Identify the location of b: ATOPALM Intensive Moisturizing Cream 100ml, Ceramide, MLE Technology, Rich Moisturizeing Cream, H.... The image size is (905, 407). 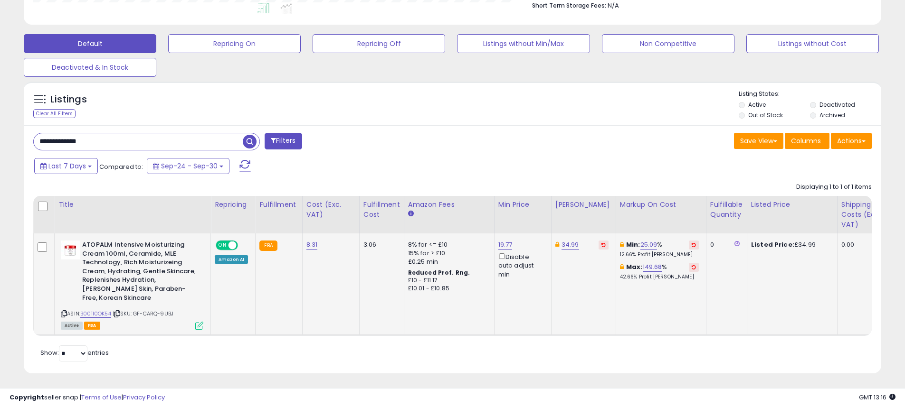
(140, 273).